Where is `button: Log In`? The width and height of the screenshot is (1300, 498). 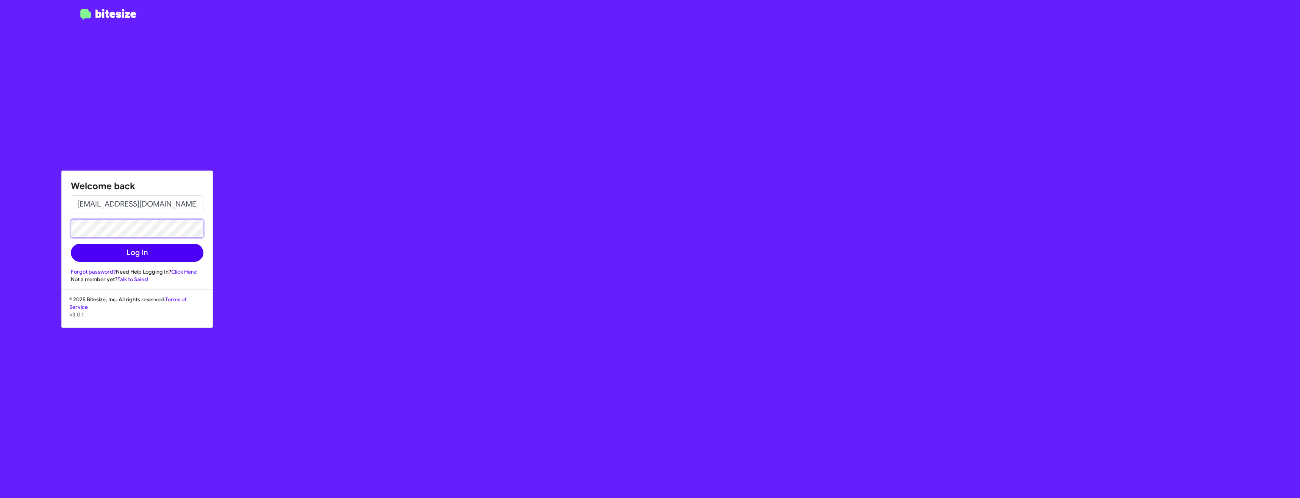 button: Log In is located at coordinates (137, 253).